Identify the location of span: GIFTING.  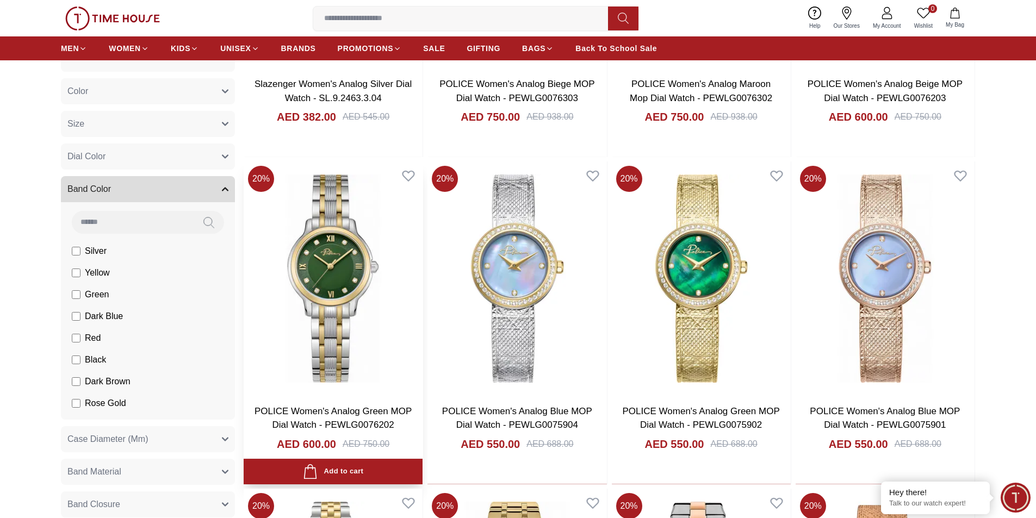
(483, 48).